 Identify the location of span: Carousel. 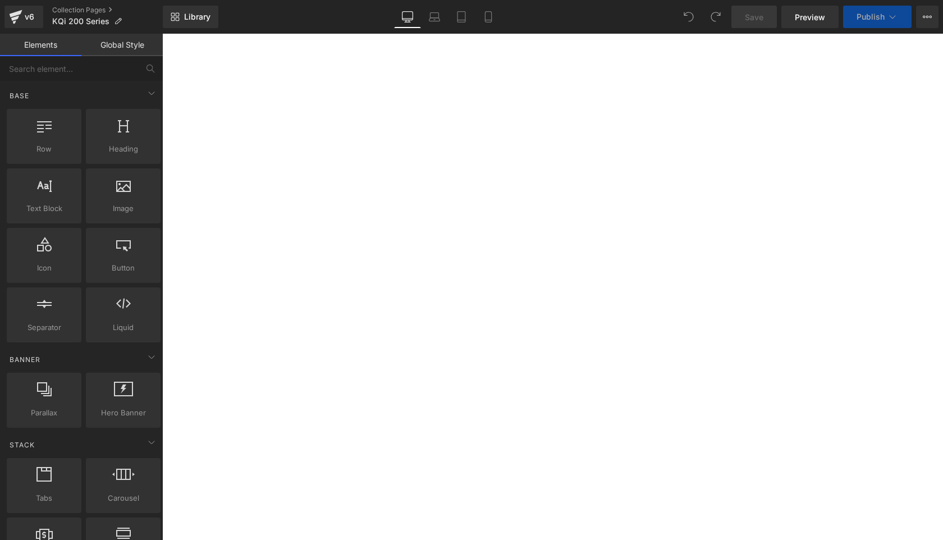
(123, 498).